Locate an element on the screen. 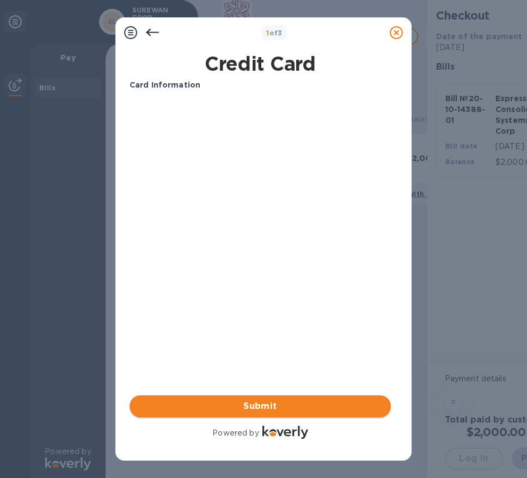 Image resolution: width=527 pixels, height=478 pixels. h1: Credit Card is located at coordinates (260, 64).